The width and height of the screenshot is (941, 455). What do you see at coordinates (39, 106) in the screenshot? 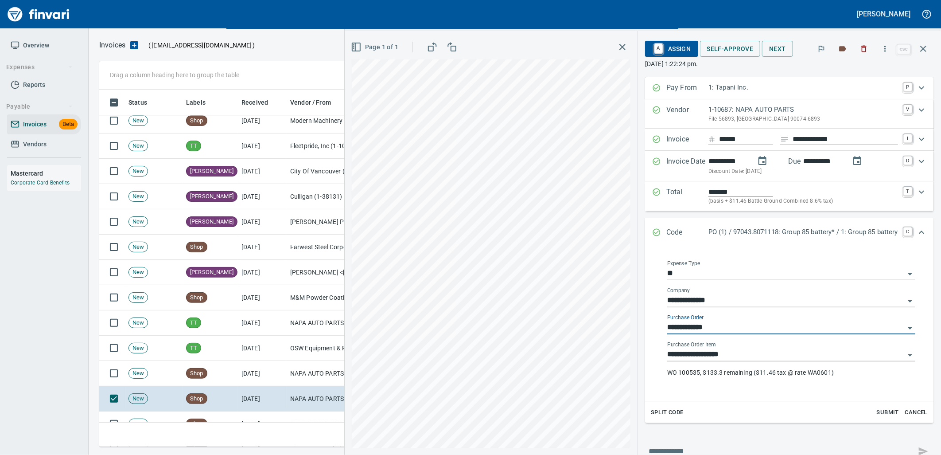
I see `button: Payable` at bounding box center [39, 106].